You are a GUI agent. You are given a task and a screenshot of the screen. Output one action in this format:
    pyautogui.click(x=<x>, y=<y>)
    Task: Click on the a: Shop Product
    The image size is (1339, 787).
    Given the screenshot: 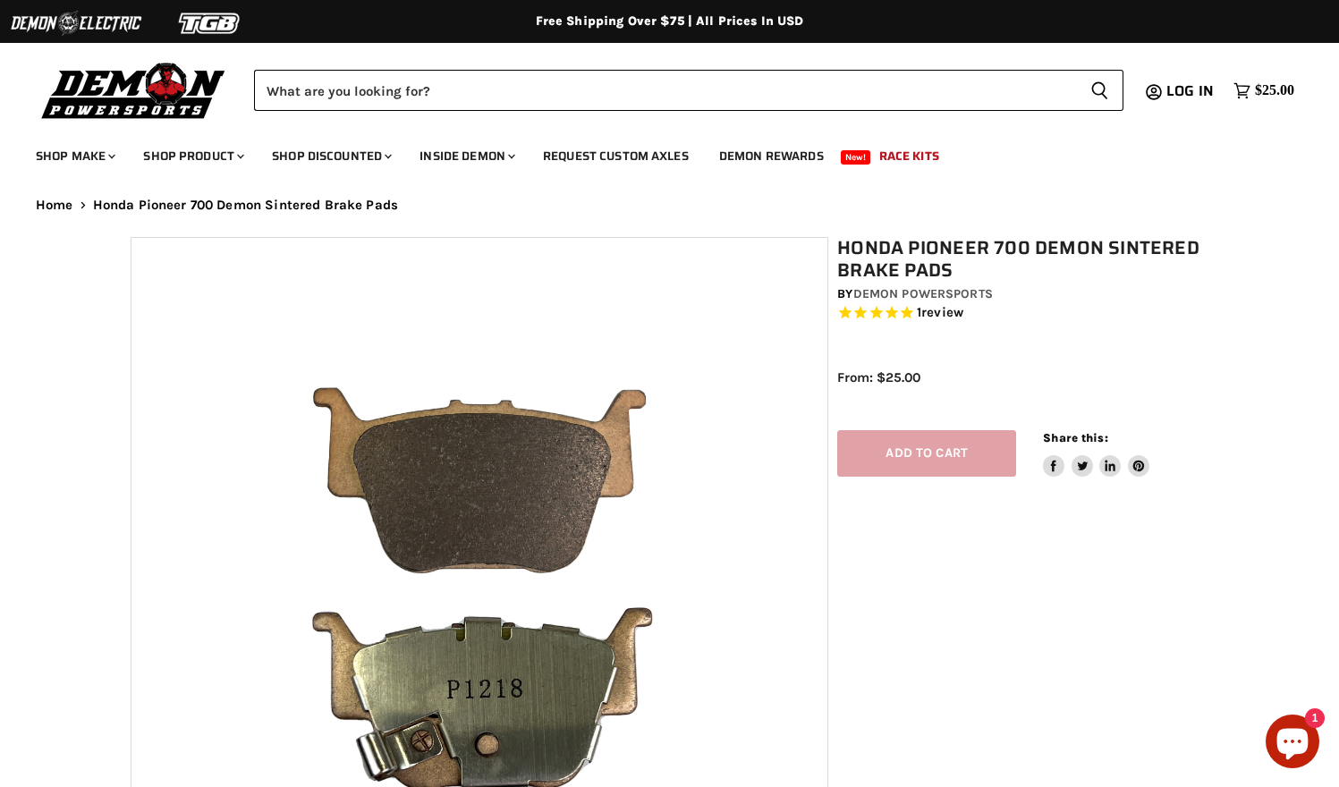 What is the action you would take?
    pyautogui.click(x=192, y=156)
    